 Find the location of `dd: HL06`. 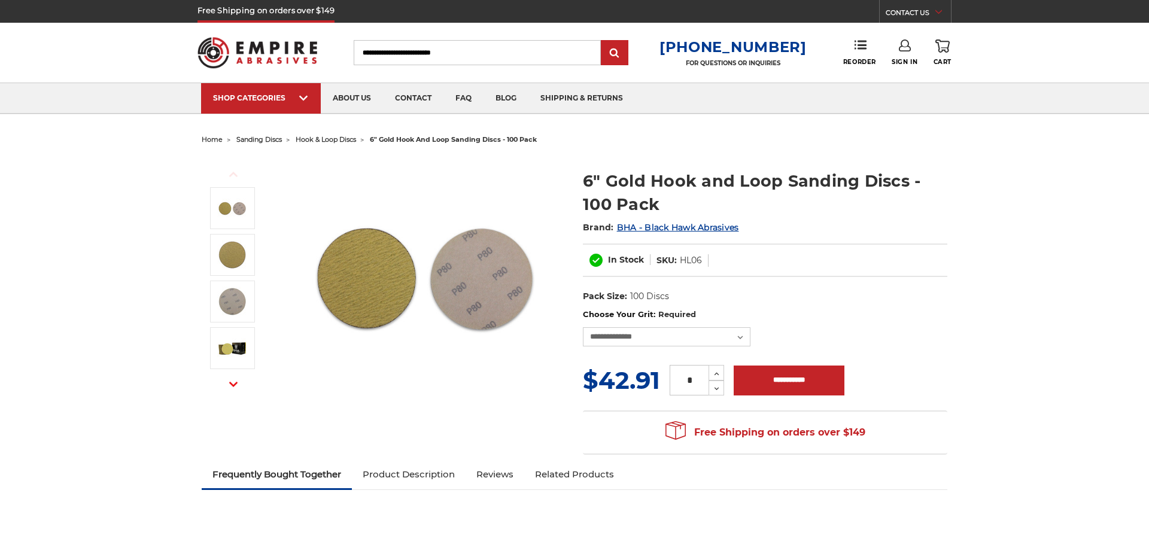

dd: HL06 is located at coordinates (691, 260).